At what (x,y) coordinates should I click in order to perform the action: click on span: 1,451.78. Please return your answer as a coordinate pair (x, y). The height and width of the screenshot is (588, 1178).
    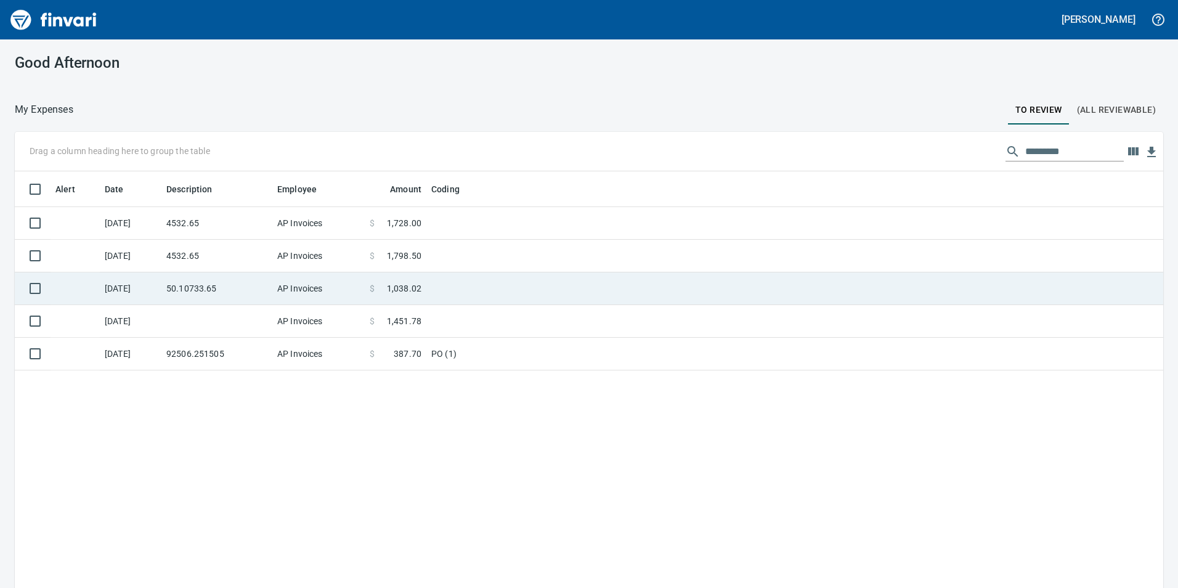
    Looking at the image, I should click on (404, 321).